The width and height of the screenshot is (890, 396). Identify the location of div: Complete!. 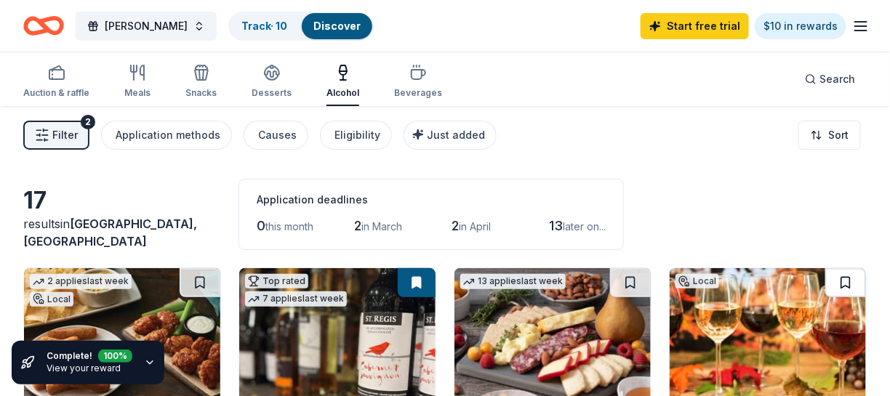
(89, 356).